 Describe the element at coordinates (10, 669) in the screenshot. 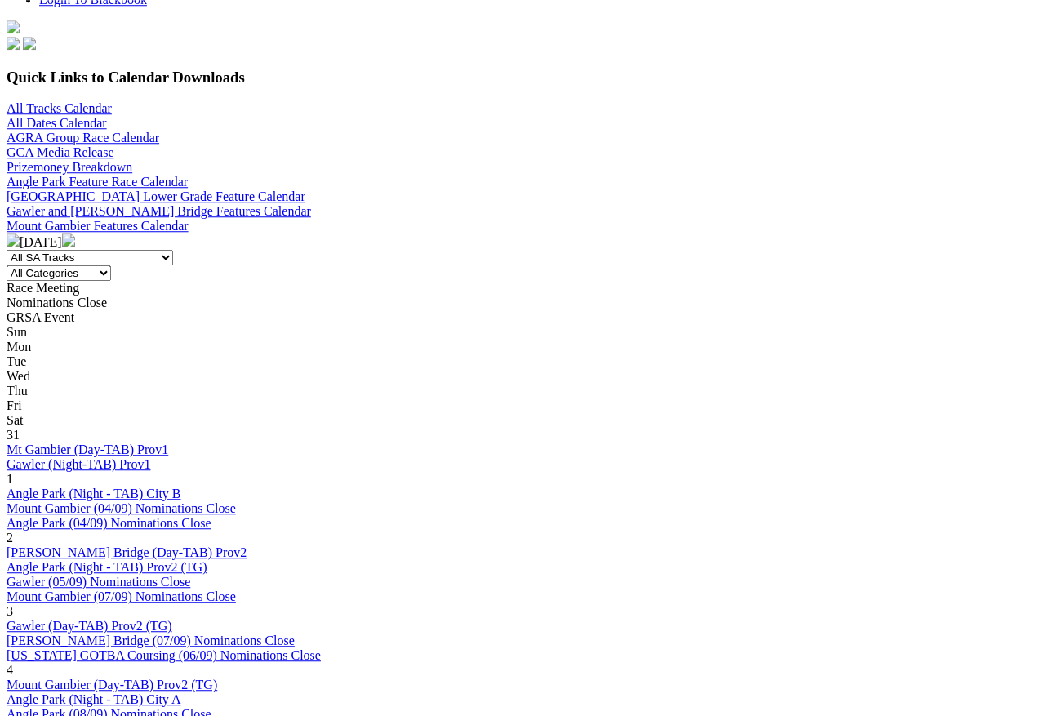

I see `span: 4` at that location.